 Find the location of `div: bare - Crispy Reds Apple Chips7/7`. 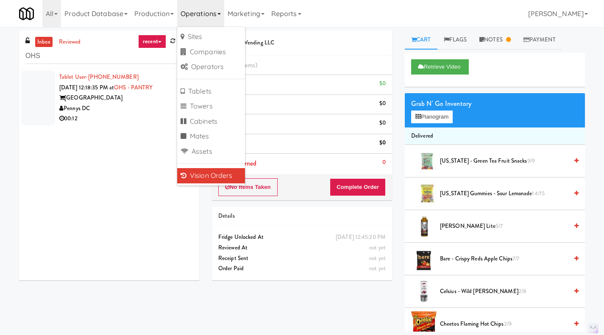

div: bare - Crispy Reds Apple Chips7/7 is located at coordinates (507, 259).